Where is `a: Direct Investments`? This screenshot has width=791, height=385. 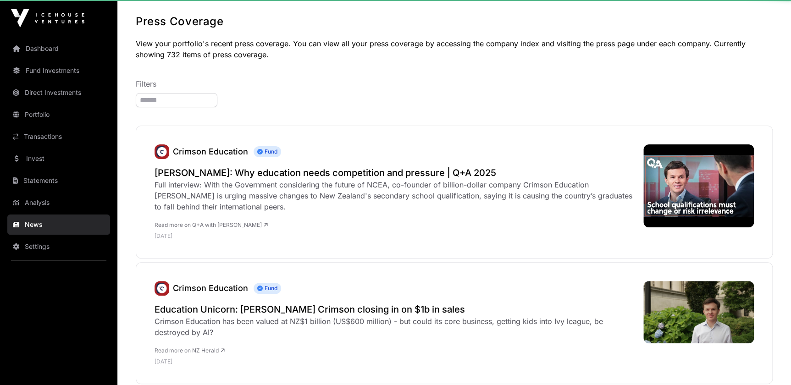
a: Direct Investments is located at coordinates (59, 93).